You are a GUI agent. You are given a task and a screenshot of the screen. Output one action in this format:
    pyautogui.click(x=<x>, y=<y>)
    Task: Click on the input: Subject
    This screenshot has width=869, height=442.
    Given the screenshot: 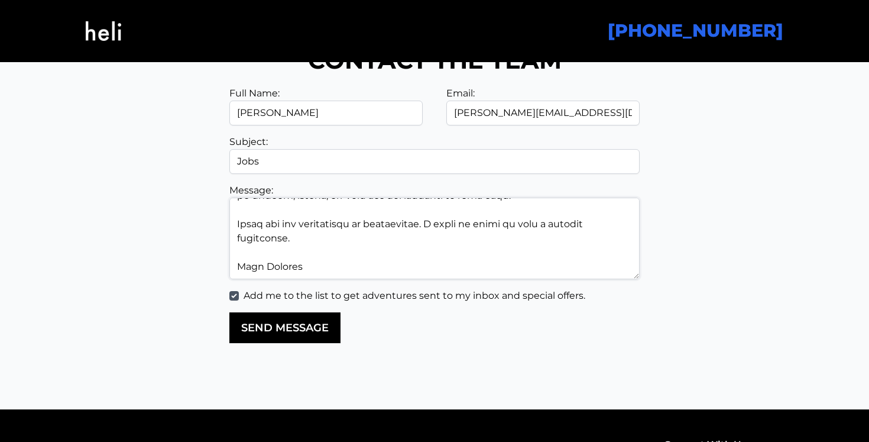 What is the action you would take?
    pyautogui.click(x=435, y=161)
    